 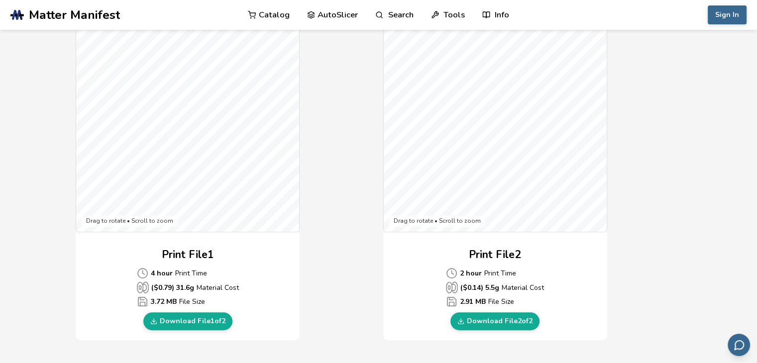 What do you see at coordinates (74, 15) in the screenshot?
I see `span: Matter Manifest` at bounding box center [74, 15].